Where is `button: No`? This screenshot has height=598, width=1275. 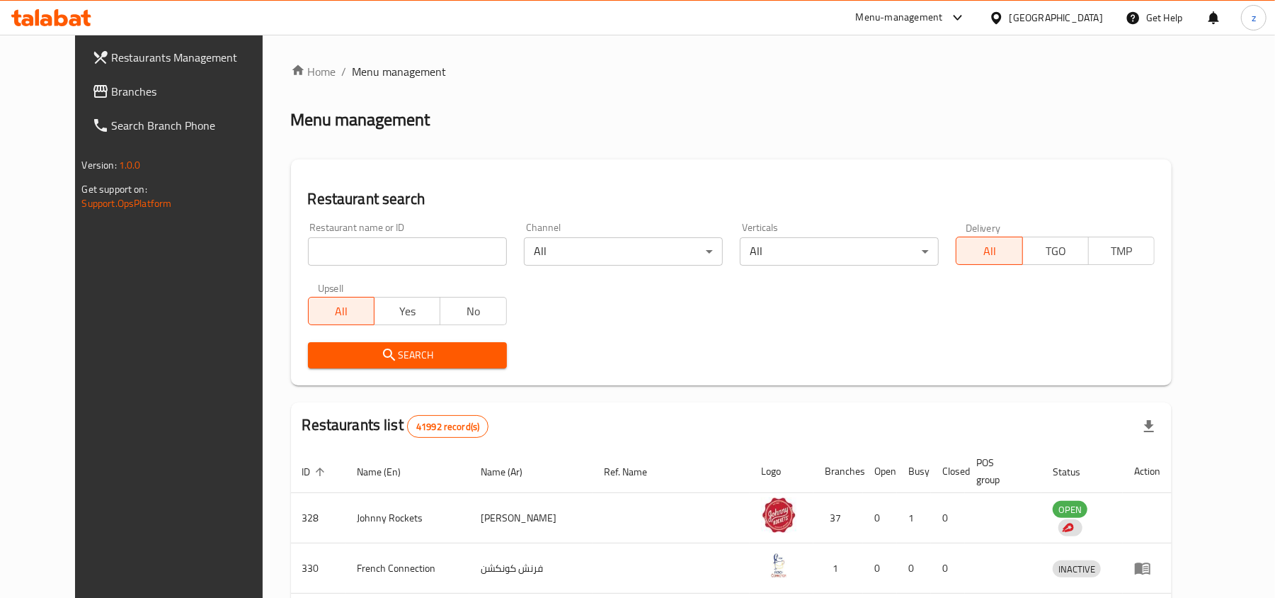
button: No is located at coordinates (473, 311).